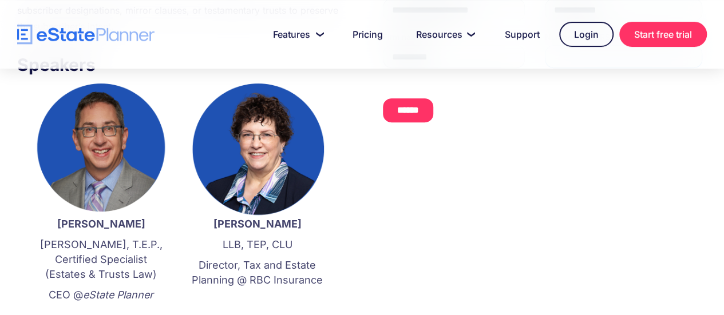 The image size is (724, 315). I want to click on a: Support, so click(522, 34).